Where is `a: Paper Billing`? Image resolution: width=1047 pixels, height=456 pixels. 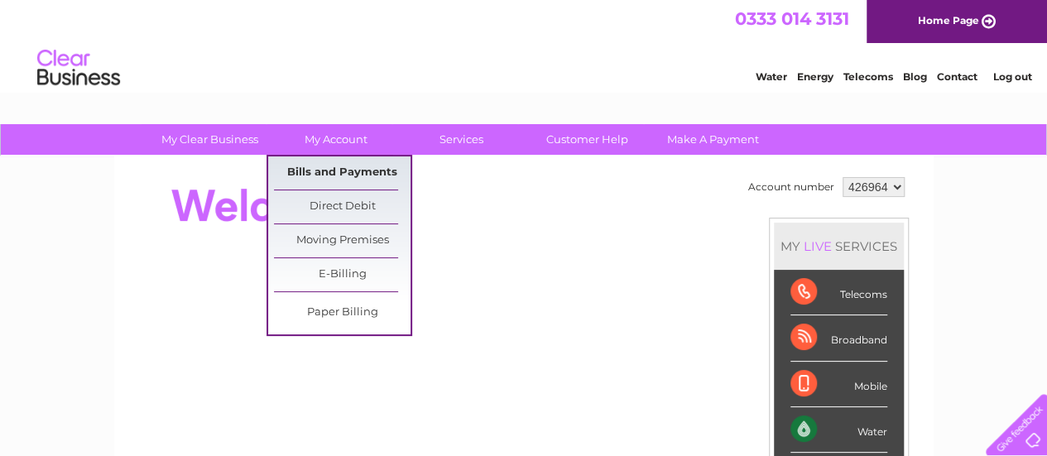
a: Paper Billing is located at coordinates (342, 313).